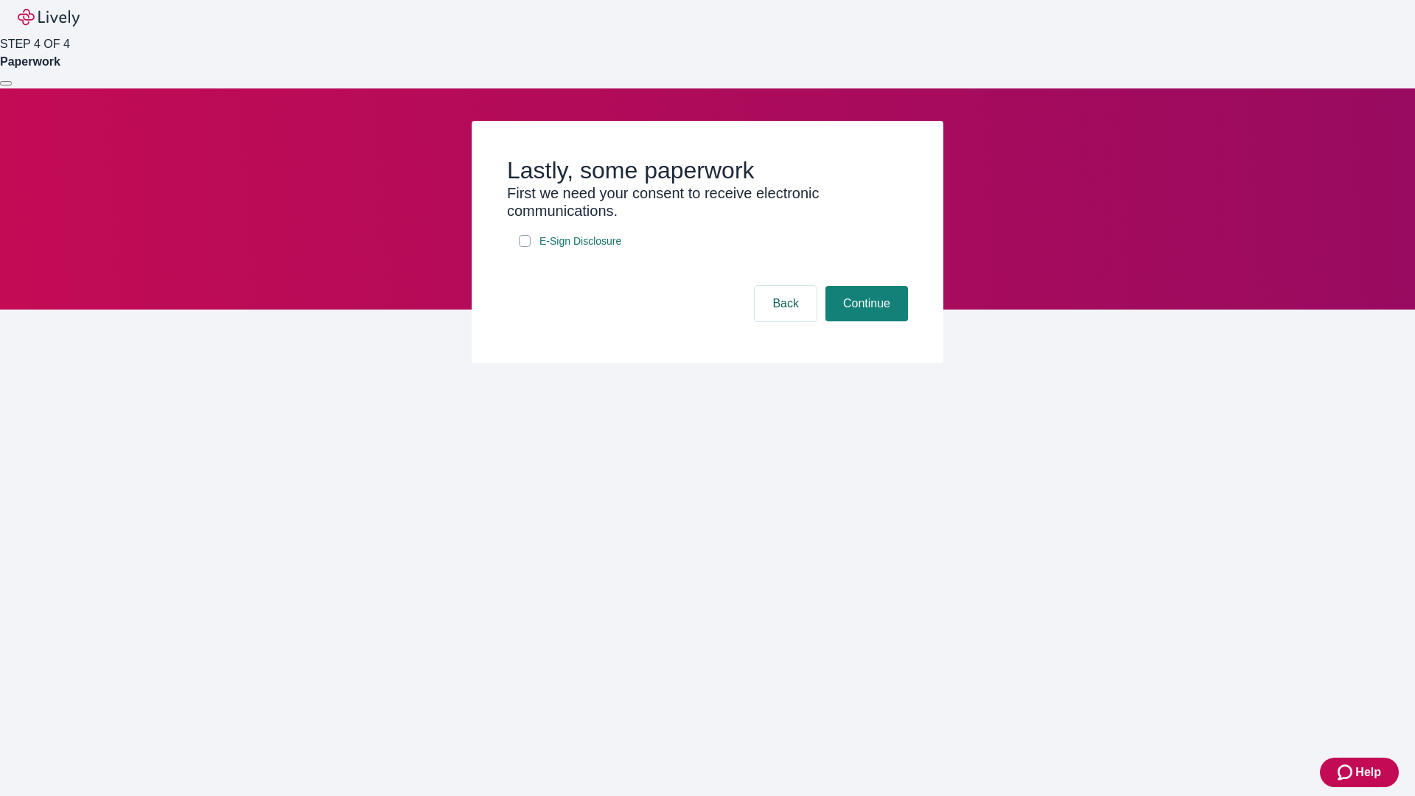 The width and height of the screenshot is (1415, 796). What do you see at coordinates (707, 170) in the screenshot?
I see `h2: Lastly, some paperwork` at bounding box center [707, 170].